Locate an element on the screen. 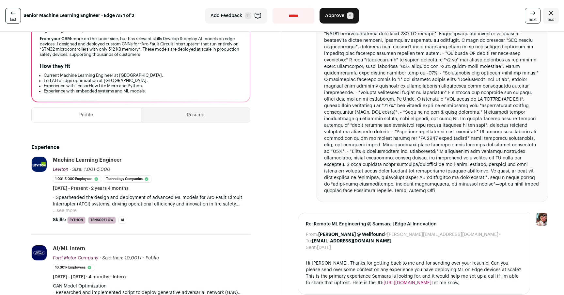 This screenshot has width=564, height=295. span: · Size: 1,001-5,000 is located at coordinates (90, 169).